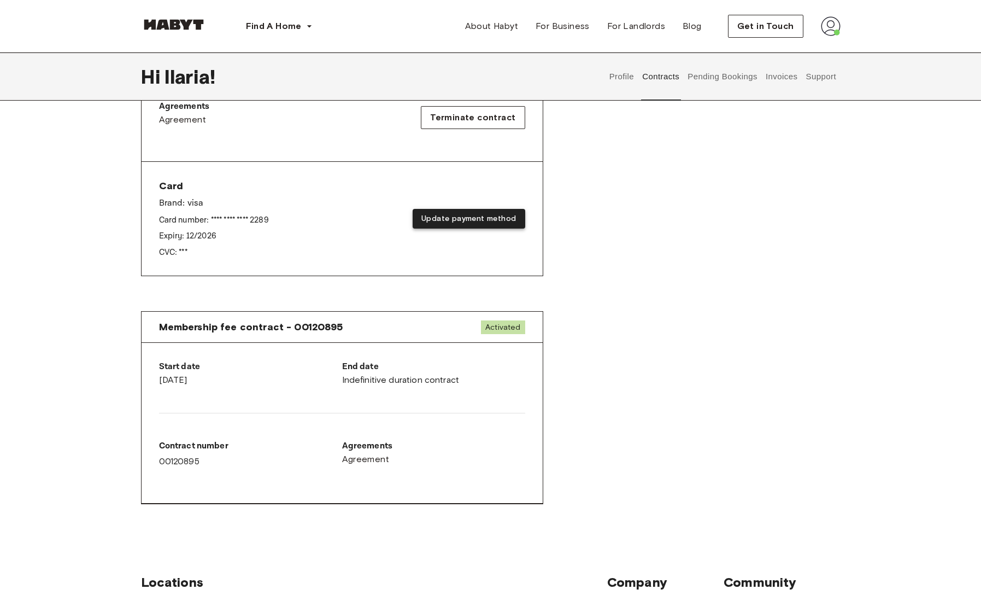 Image resolution: width=981 pixels, height=595 pixels. I want to click on button: Get in Touch, so click(766, 26).